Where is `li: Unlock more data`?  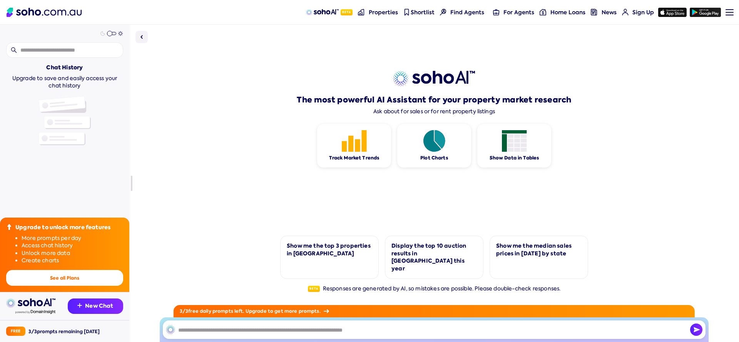
li: Unlock more data is located at coordinates (72, 253).